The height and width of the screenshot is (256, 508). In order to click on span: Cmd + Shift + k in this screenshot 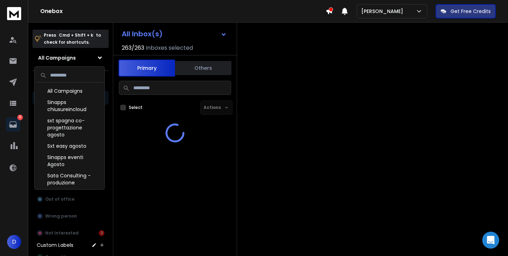, I will do `click(76, 35)`.